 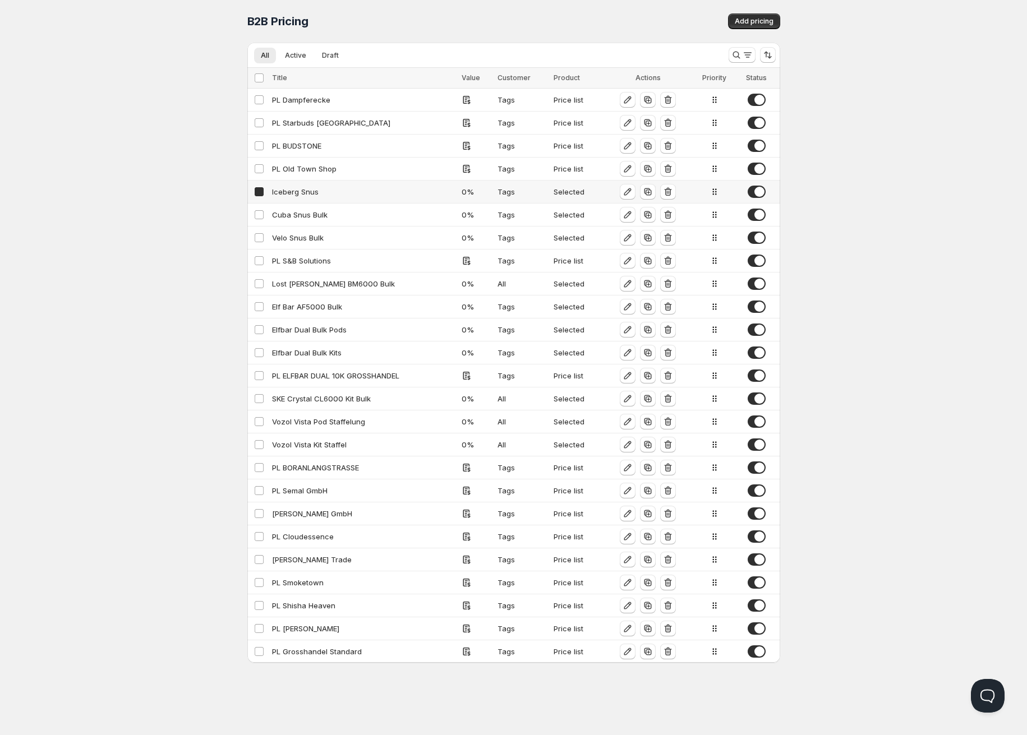 I want to click on button: Sort the results, so click(x=768, y=55).